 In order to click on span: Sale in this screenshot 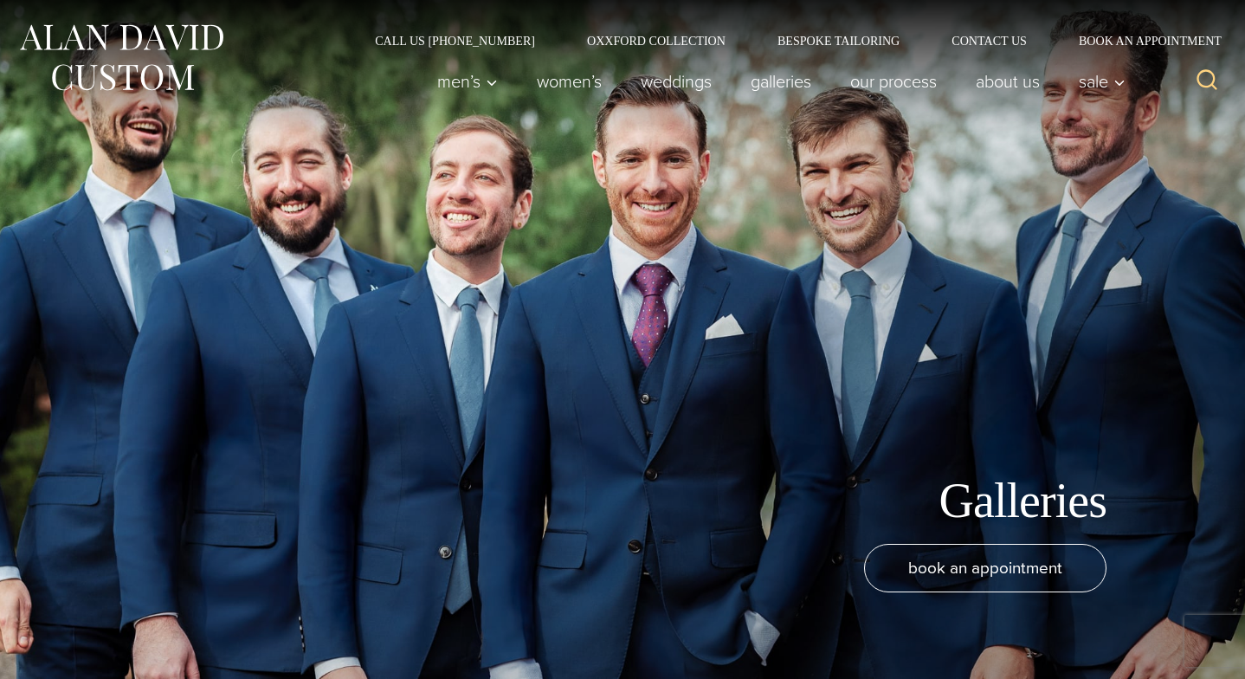, I will do `click(1102, 81)`.